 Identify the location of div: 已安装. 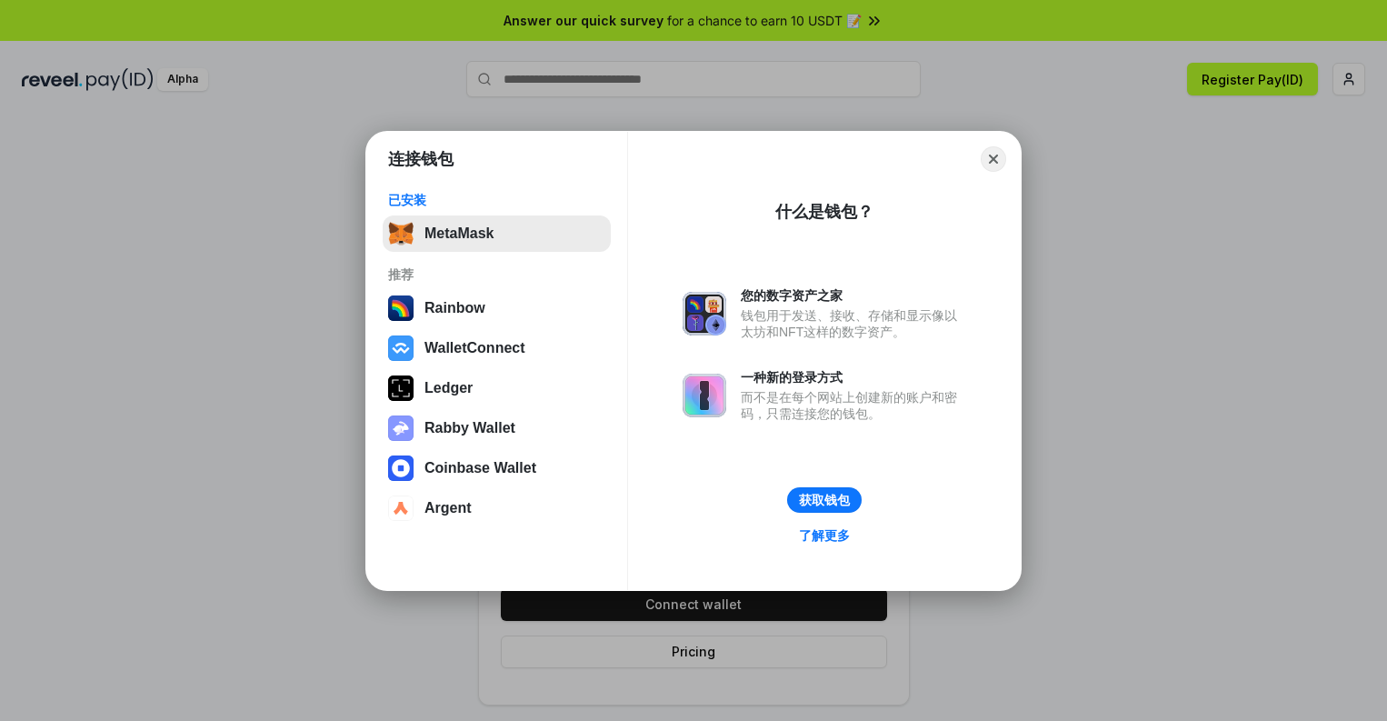
(496, 200).